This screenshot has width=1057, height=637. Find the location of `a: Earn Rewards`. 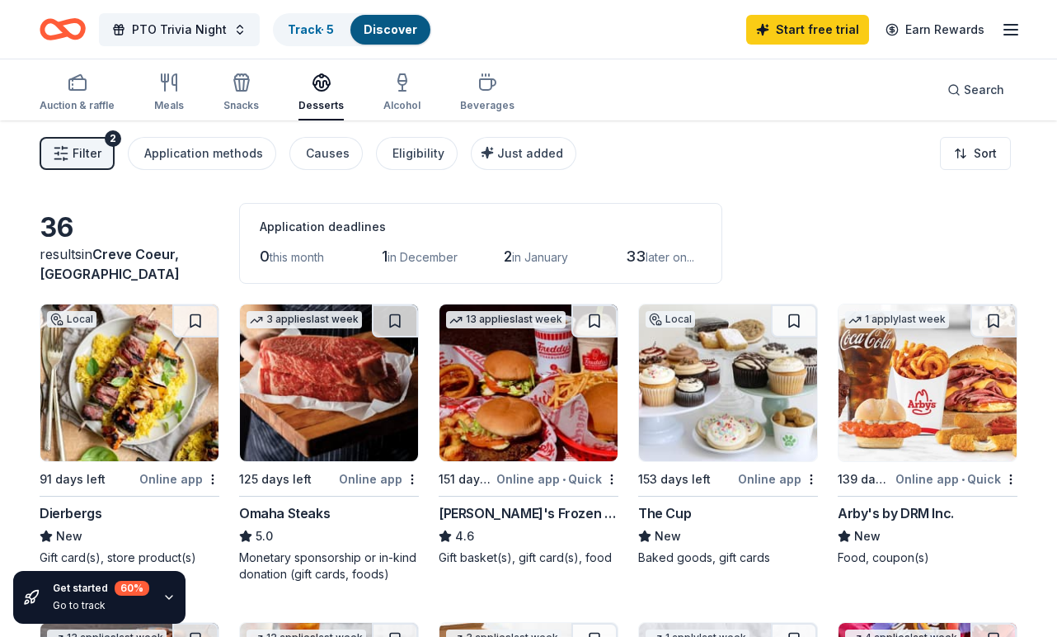

a: Earn Rewards is located at coordinates (935, 30).